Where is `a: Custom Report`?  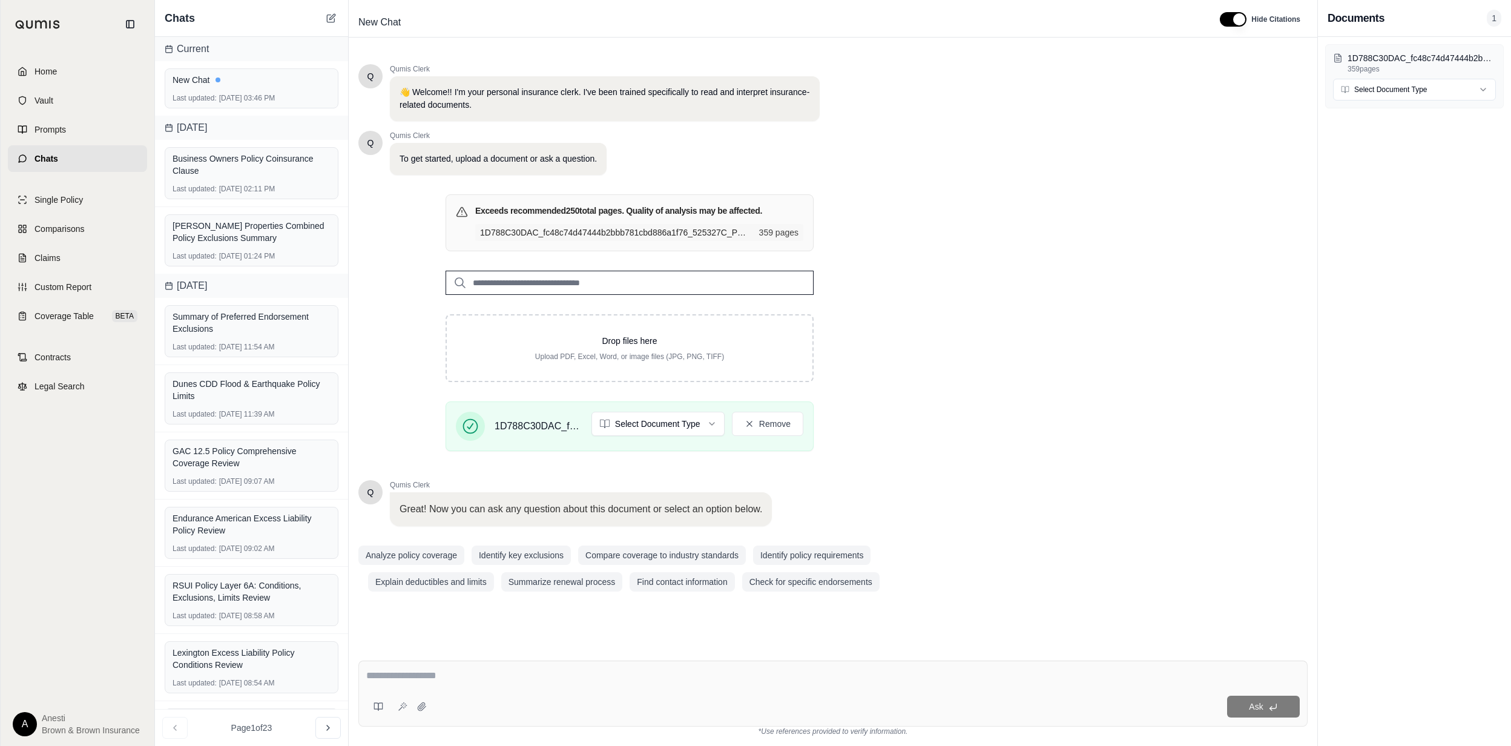 a: Custom Report is located at coordinates (77, 287).